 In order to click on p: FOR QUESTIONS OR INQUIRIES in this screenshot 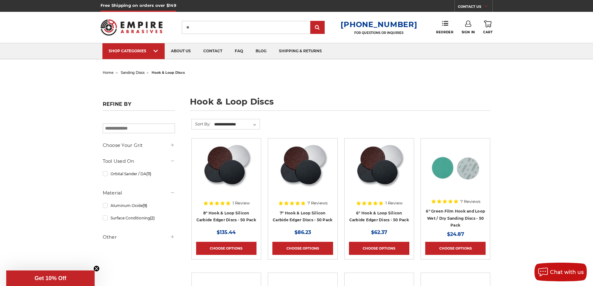, I will do `click(379, 33)`.